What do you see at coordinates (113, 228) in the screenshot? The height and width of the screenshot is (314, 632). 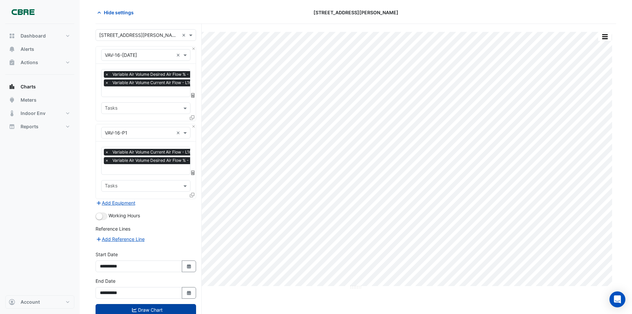 I see `label: Reference Lines` at bounding box center [113, 228].